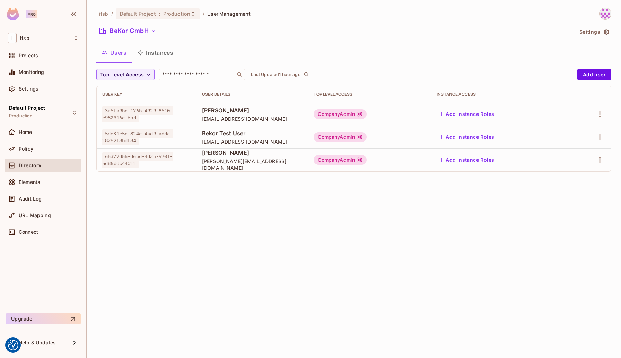 Image resolution: width=621 pixels, height=358 pixels. What do you see at coordinates (28, 55) in the screenshot?
I see `span: Projects` at bounding box center [28, 55].